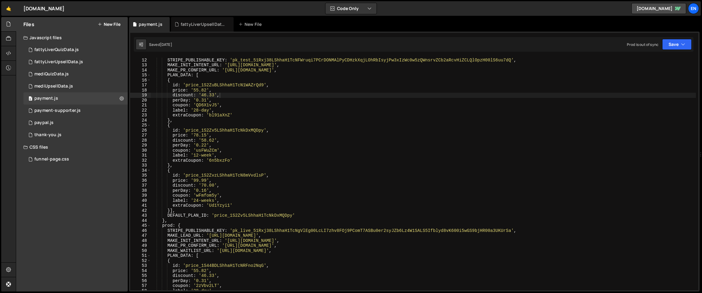 This screenshot has width=702, height=293. Describe the element at coordinates (141, 206) in the screenshot. I see `div: 41` at that location.